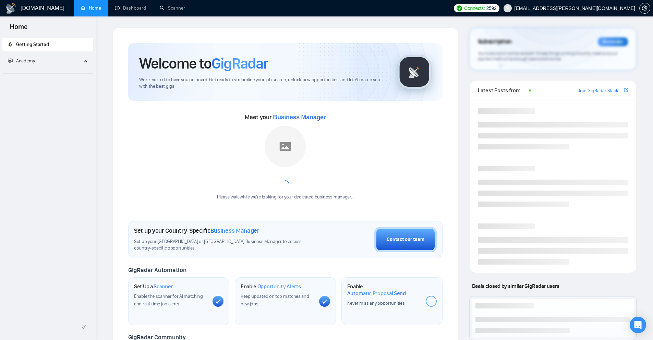 The image size is (653, 340). What do you see at coordinates (645, 8) in the screenshot?
I see `span: setting` at bounding box center [645, 8].